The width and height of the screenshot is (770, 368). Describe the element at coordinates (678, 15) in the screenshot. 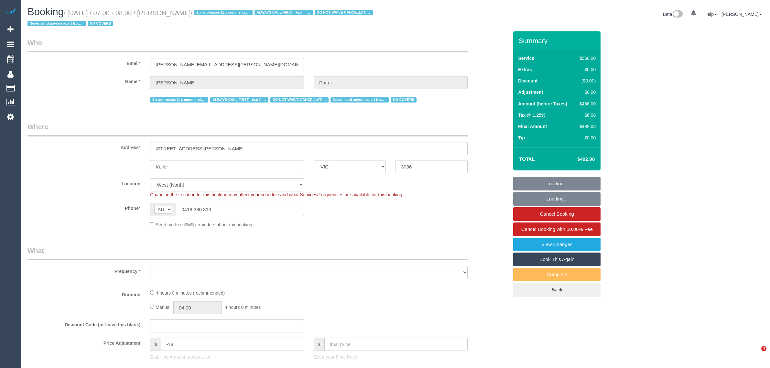

I see `img: New interface` at that location.